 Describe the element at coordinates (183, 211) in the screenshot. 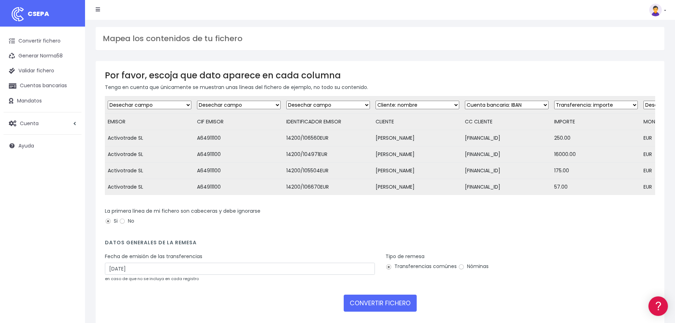

I see `label: La primera línea de mi fichero son cabeceras y debe ignorarse` at that location.